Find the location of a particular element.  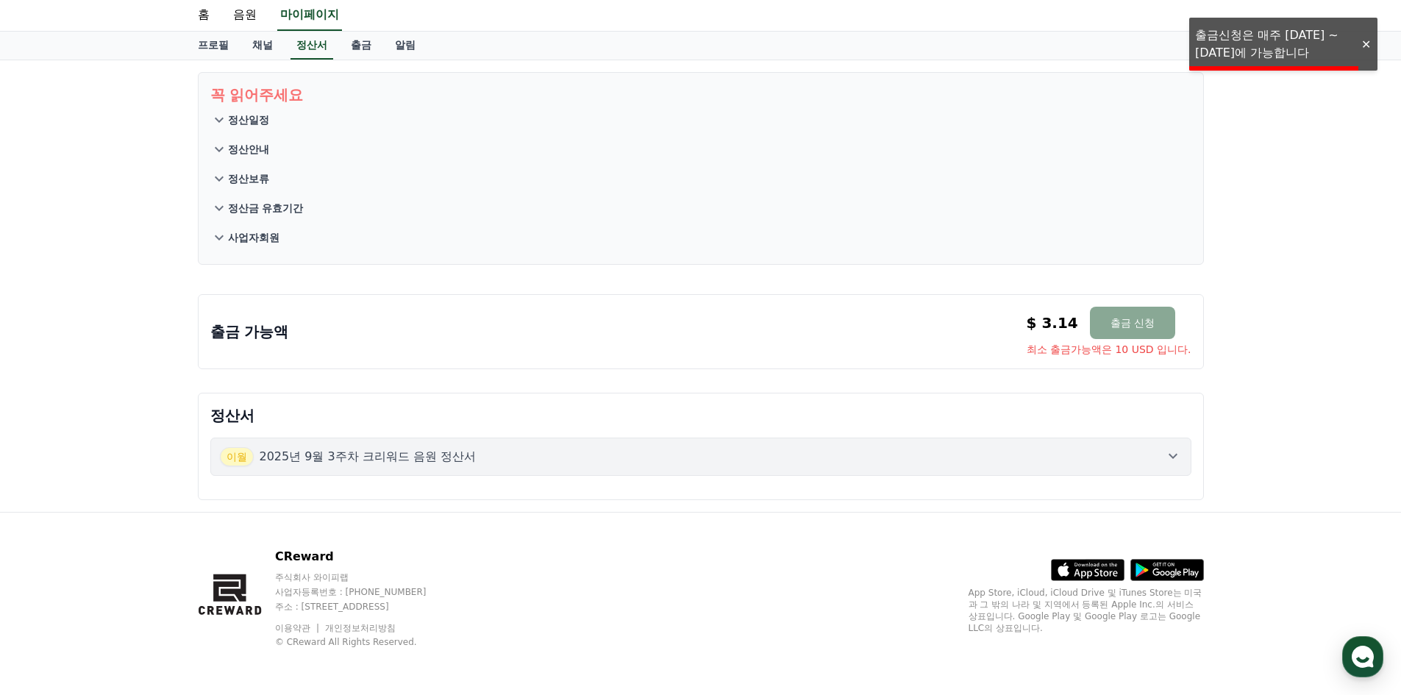

p: 정산금 유효기간 is located at coordinates (265, 208).